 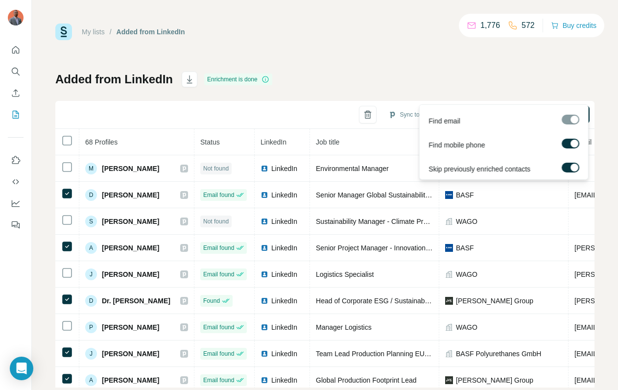 What do you see at coordinates (421, 115) in the screenshot?
I see `button: Sync to Pipedrive (6)` at bounding box center [421, 115].